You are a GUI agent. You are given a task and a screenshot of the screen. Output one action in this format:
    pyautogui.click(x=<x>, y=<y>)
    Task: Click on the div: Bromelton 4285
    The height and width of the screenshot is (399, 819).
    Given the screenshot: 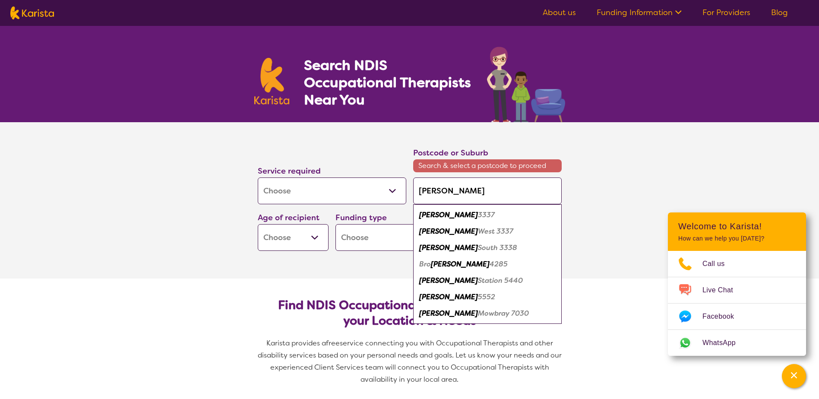 What is the action you would take?
    pyautogui.click(x=487, y=264)
    